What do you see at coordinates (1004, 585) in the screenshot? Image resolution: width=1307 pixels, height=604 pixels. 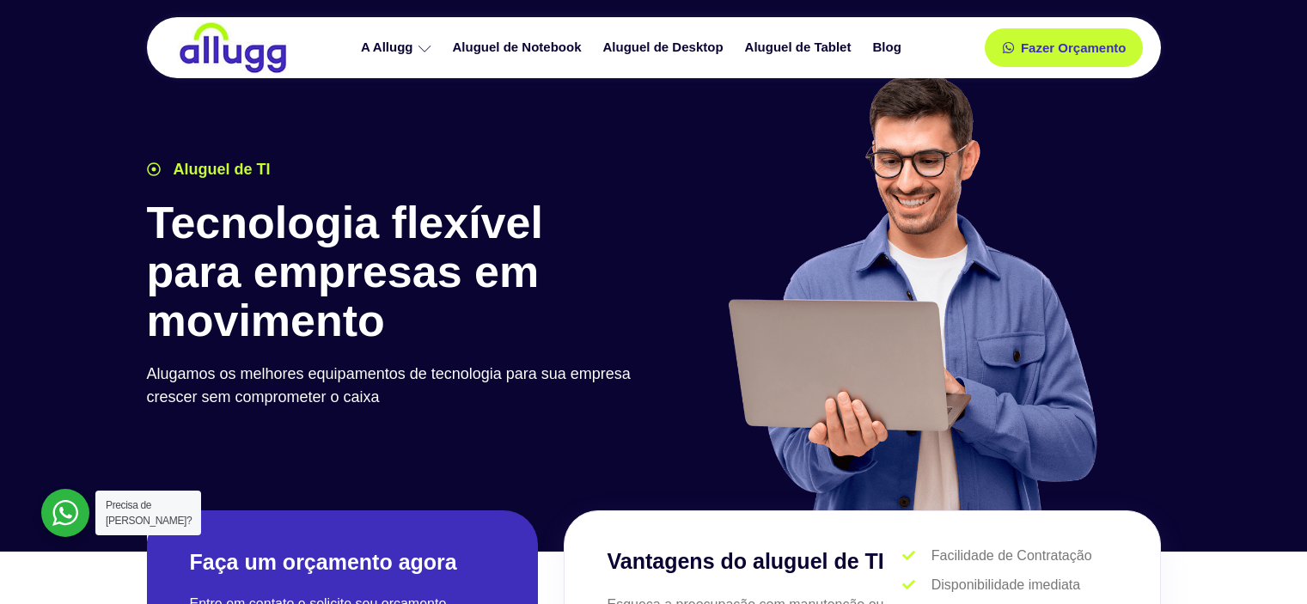 I see `span: Disponibilidade imediata` at bounding box center [1004, 585].